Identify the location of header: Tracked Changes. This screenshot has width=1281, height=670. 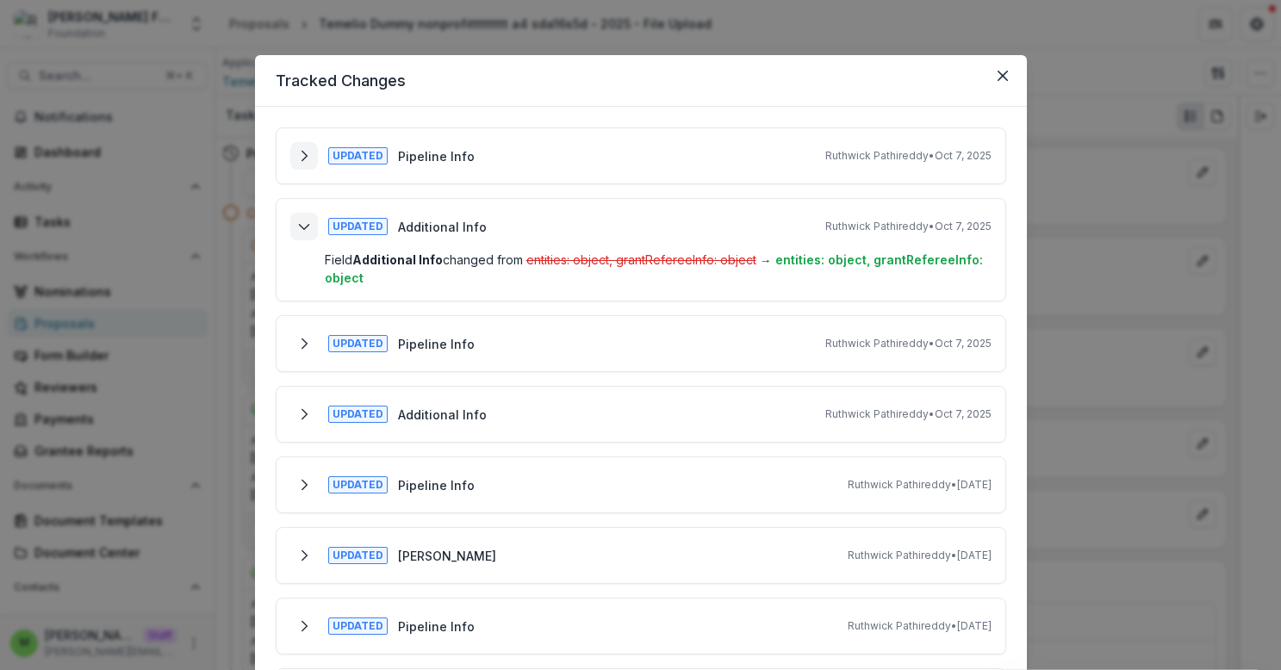
(641, 81).